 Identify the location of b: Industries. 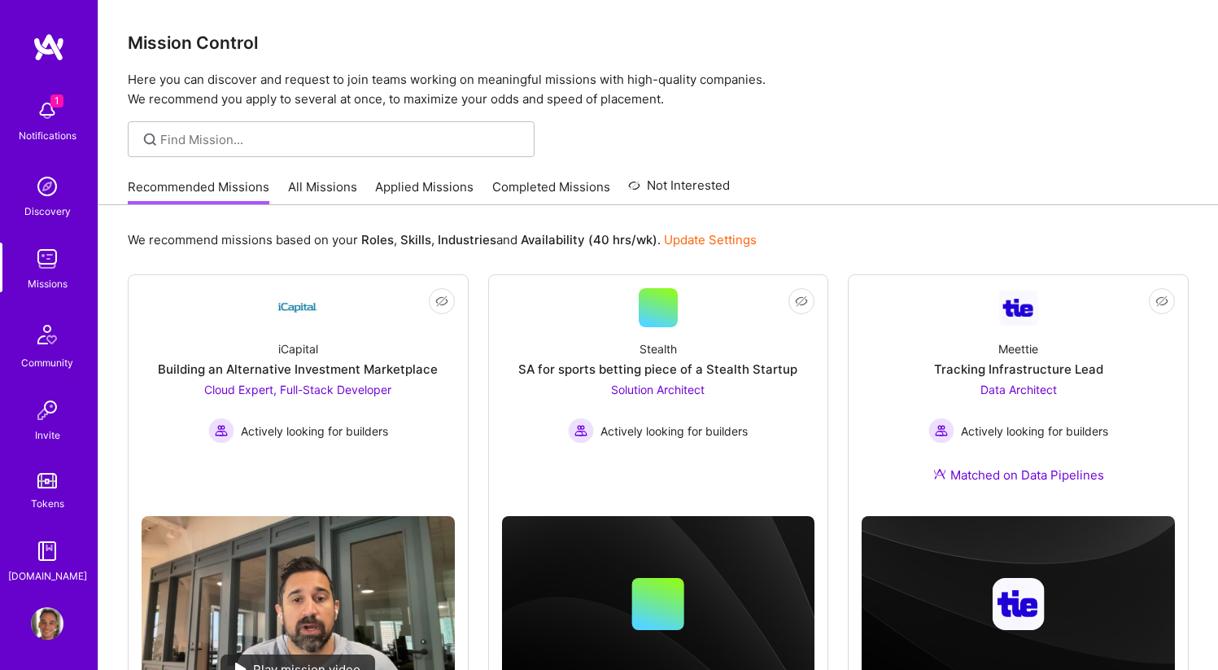
(467, 239).